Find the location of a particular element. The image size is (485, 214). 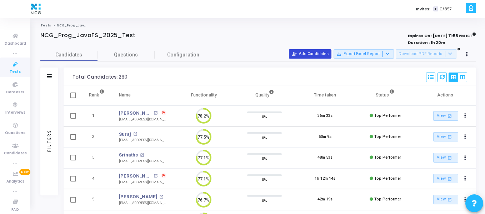

a: Tests is located at coordinates (46, 25).